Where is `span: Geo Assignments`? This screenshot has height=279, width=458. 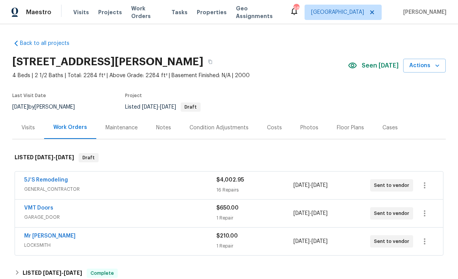
span: Geo Assignments is located at coordinates (258, 12).